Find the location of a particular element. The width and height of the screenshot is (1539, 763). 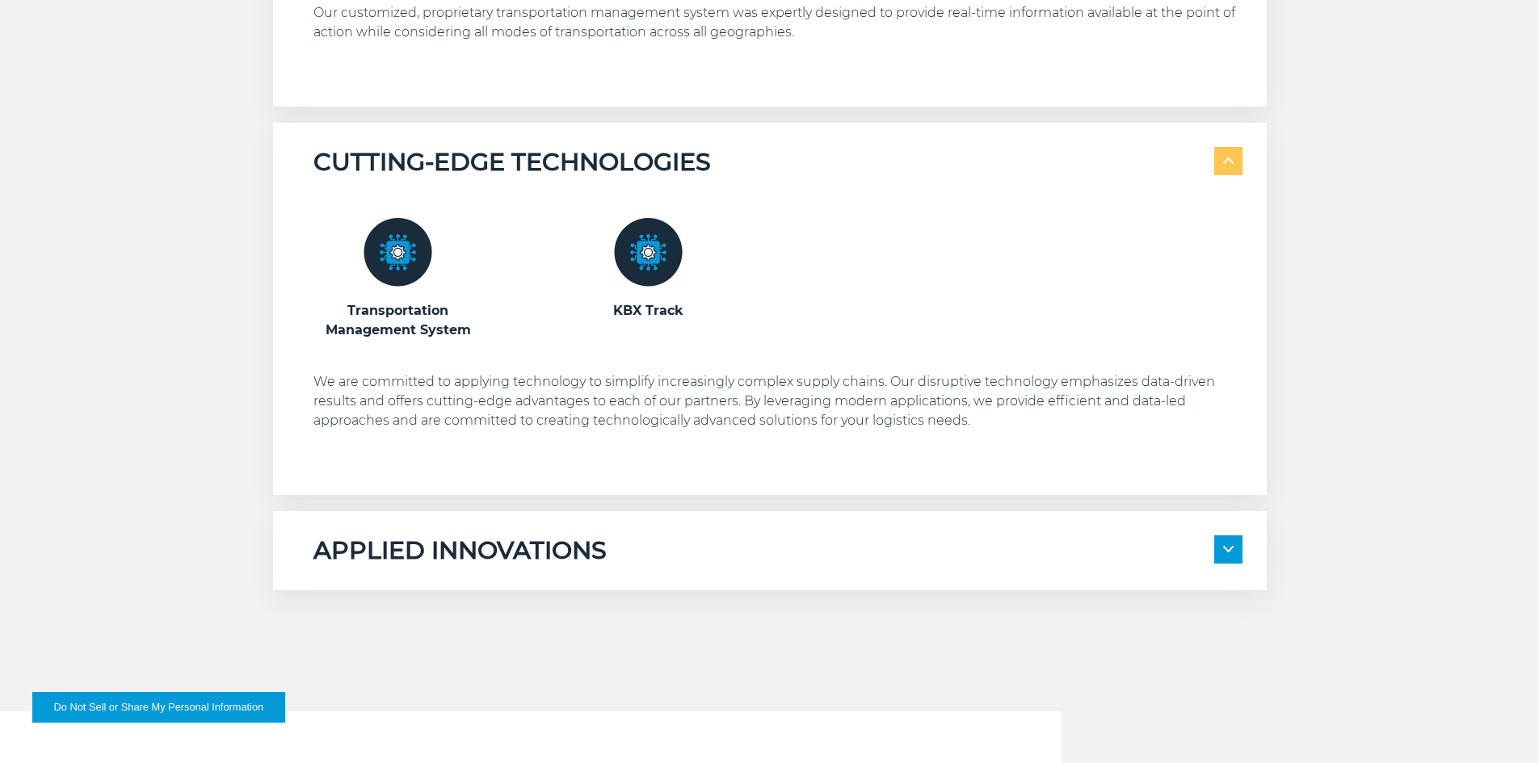

h5: CUTTING-EDGE TECHNOLOGIES is located at coordinates (512, 162).